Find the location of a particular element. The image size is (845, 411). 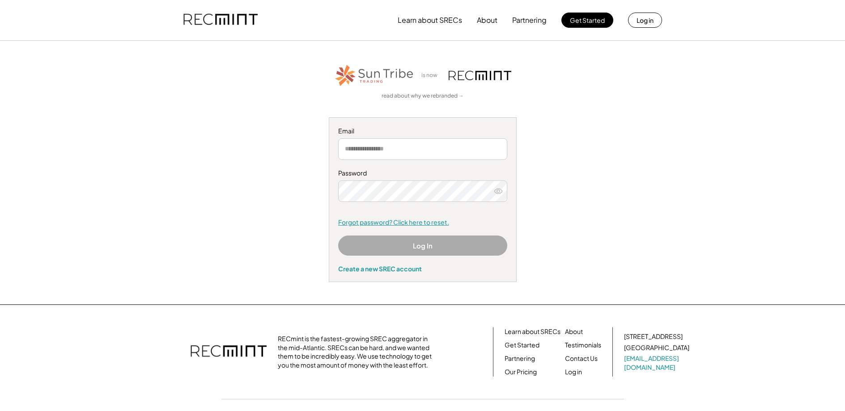

a: About is located at coordinates (574, 332).